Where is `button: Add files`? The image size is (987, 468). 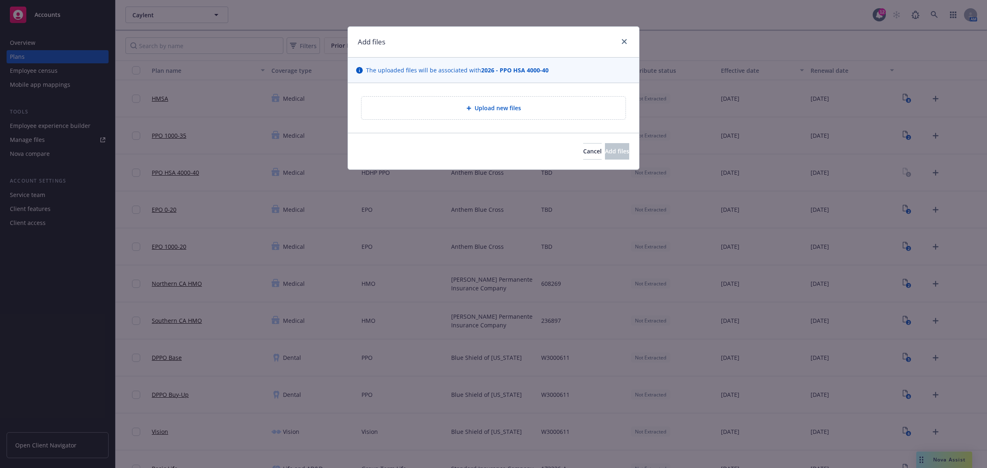 button: Add files is located at coordinates (617, 151).